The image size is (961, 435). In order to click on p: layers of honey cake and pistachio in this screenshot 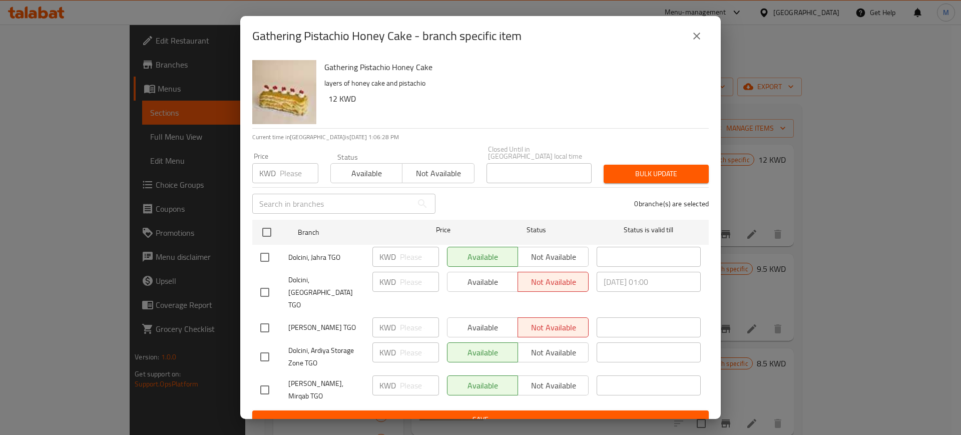, I will do `click(512, 83)`.